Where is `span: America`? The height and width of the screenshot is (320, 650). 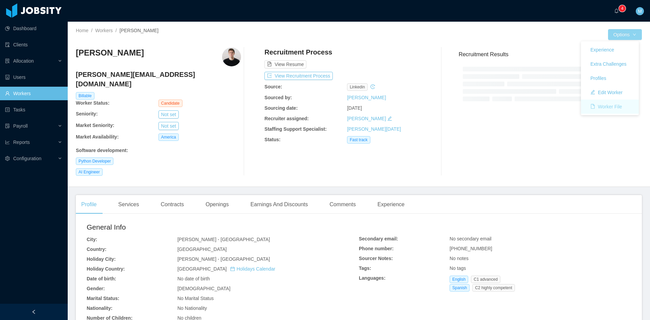
span: America is located at coordinates (168, 137).